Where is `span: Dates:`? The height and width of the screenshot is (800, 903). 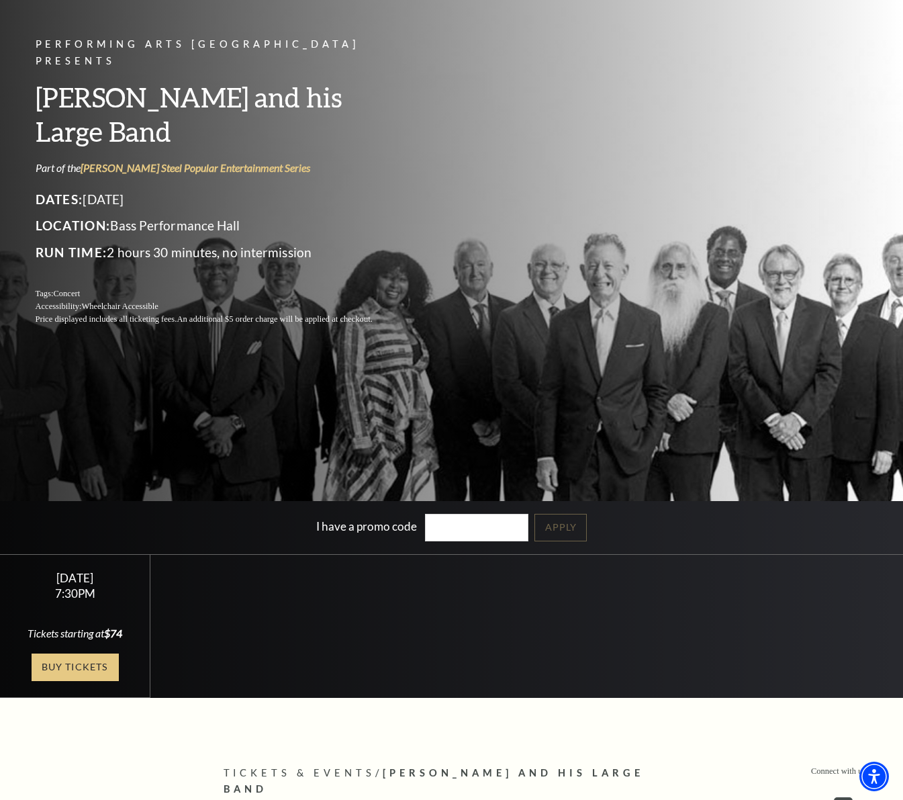 span: Dates: is located at coordinates (59, 199).